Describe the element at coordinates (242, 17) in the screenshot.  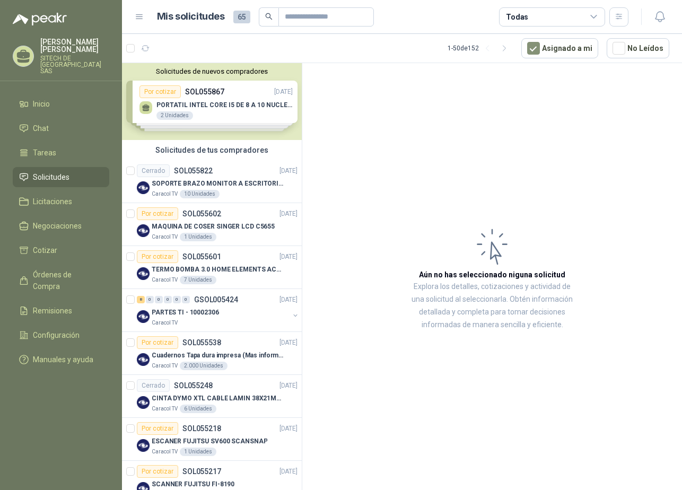
I see `span: 65` at that location.